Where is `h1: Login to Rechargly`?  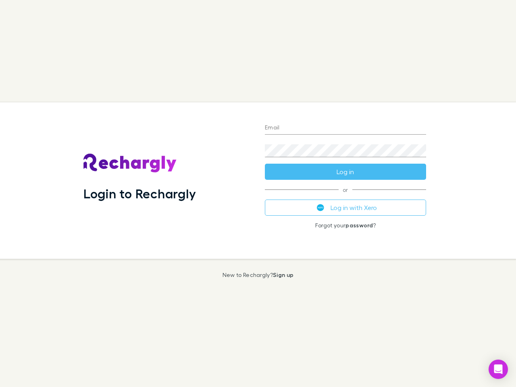 h1: Login to Rechargly is located at coordinates (140, 194).